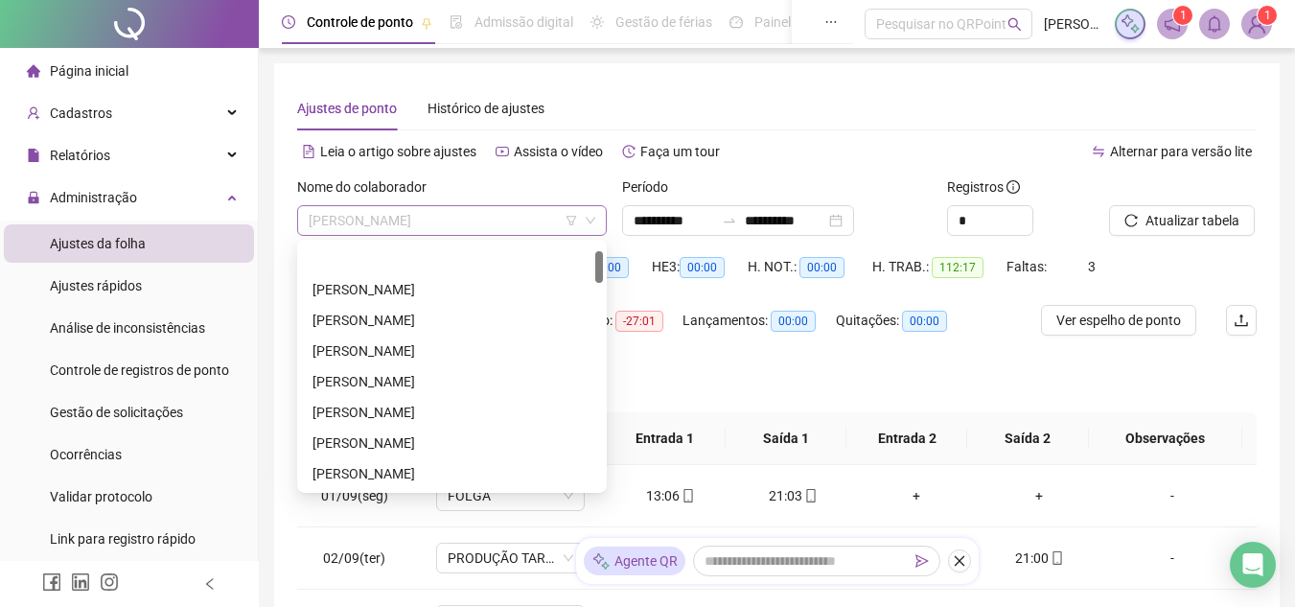 This screenshot has height=607, width=1295. I want to click on div: ANA VITORIA DA SILVA, so click(451, 473).